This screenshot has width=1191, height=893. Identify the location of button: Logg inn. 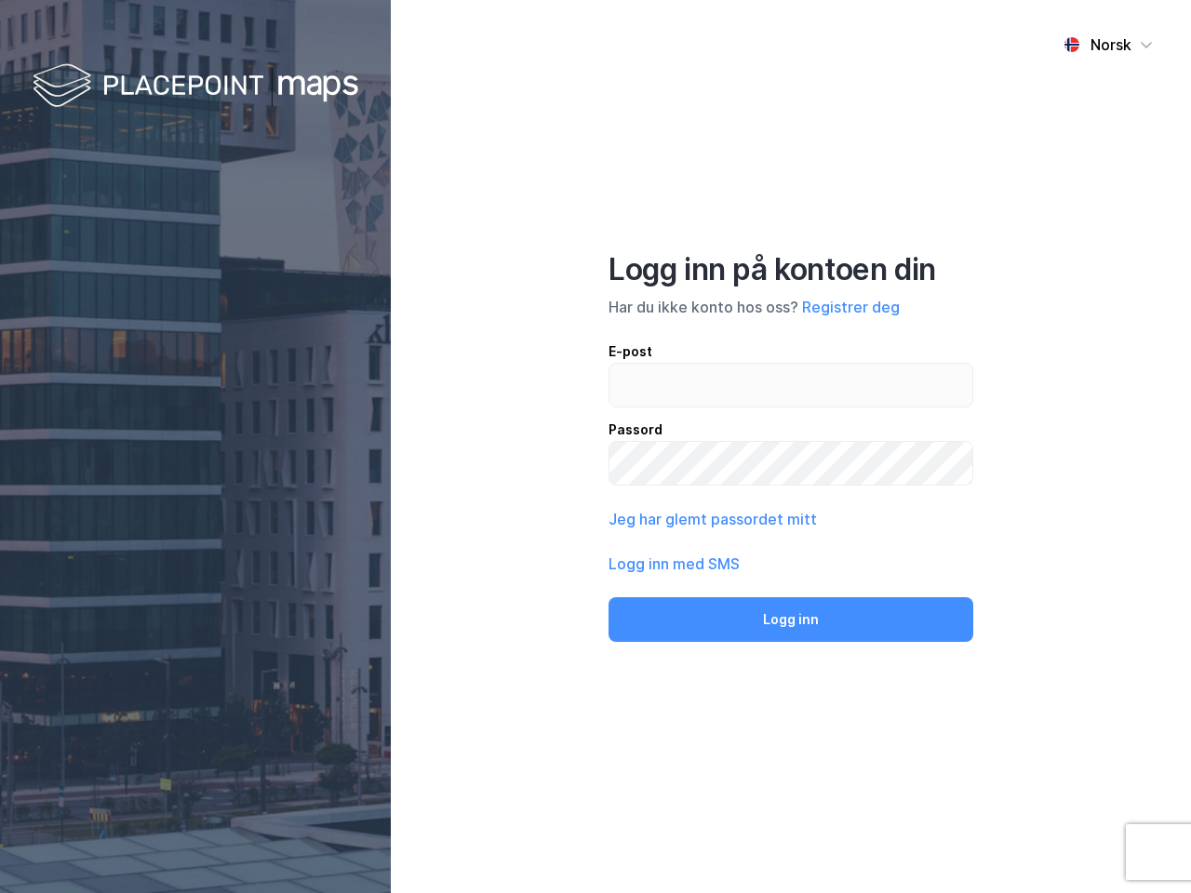
(791, 620).